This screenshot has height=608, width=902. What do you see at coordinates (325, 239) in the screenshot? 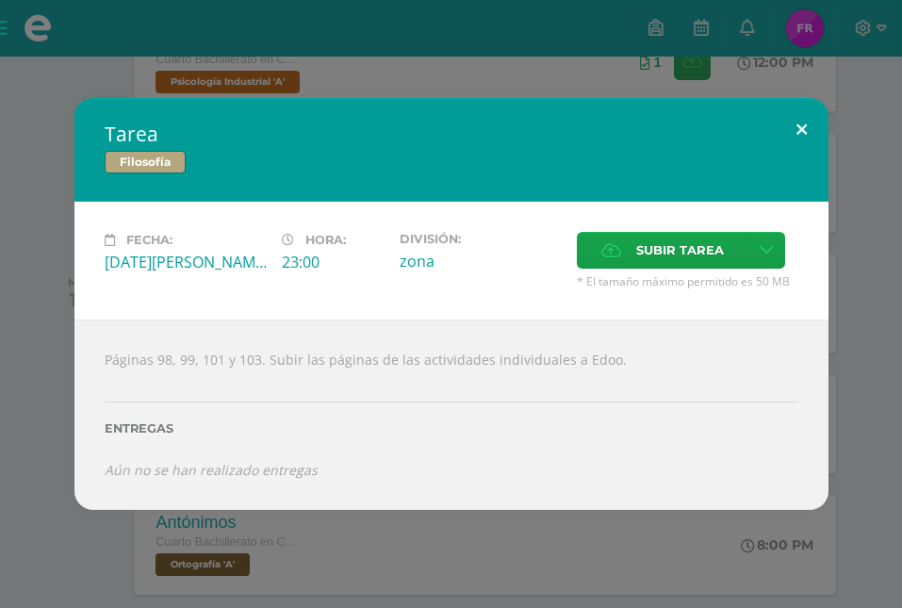
I see `span: Hora:` at bounding box center [325, 239].